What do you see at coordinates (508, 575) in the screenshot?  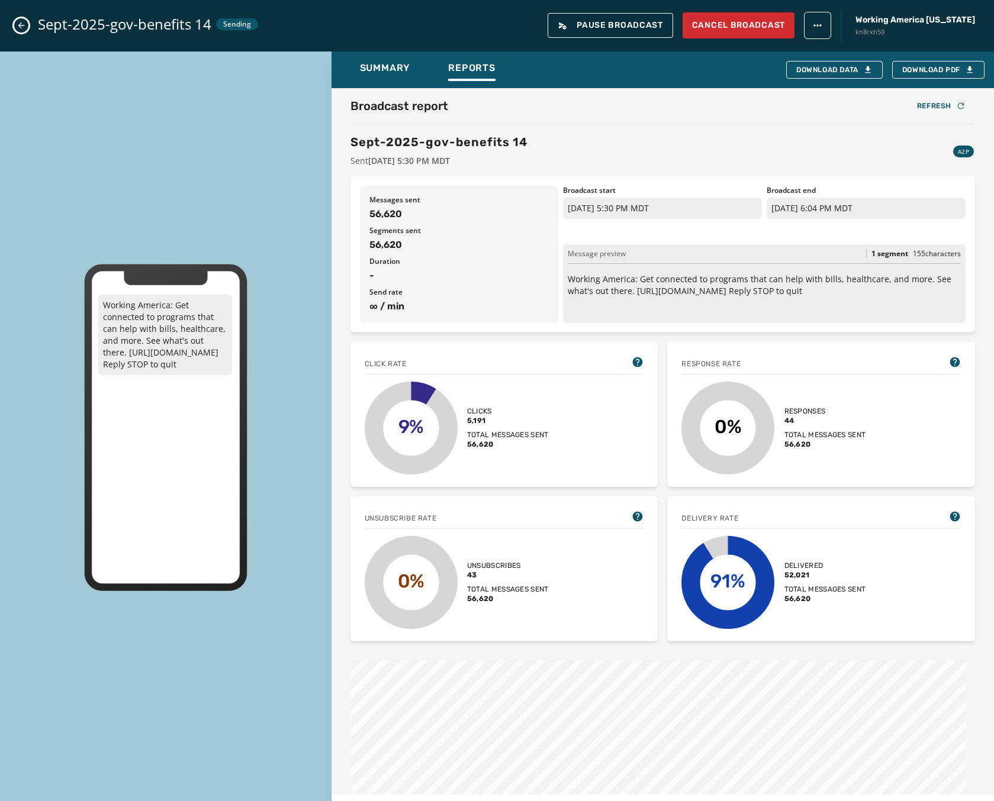 I see `span: 43` at bounding box center [508, 575].